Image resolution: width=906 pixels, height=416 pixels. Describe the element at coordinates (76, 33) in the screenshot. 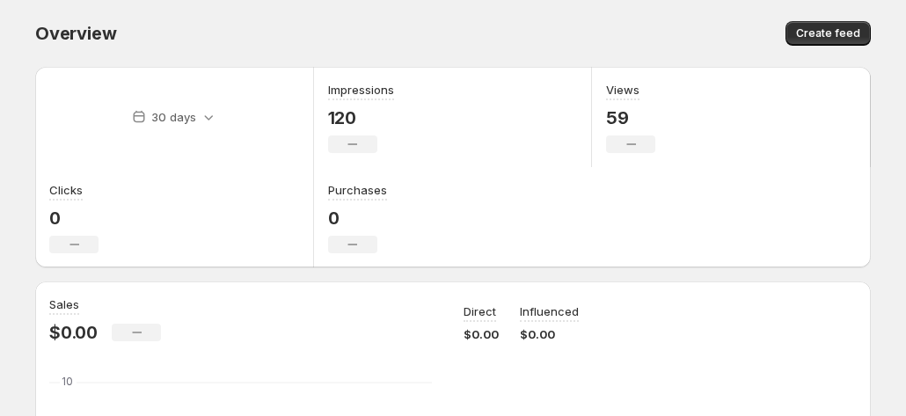

I see `span: Overview` at that location.